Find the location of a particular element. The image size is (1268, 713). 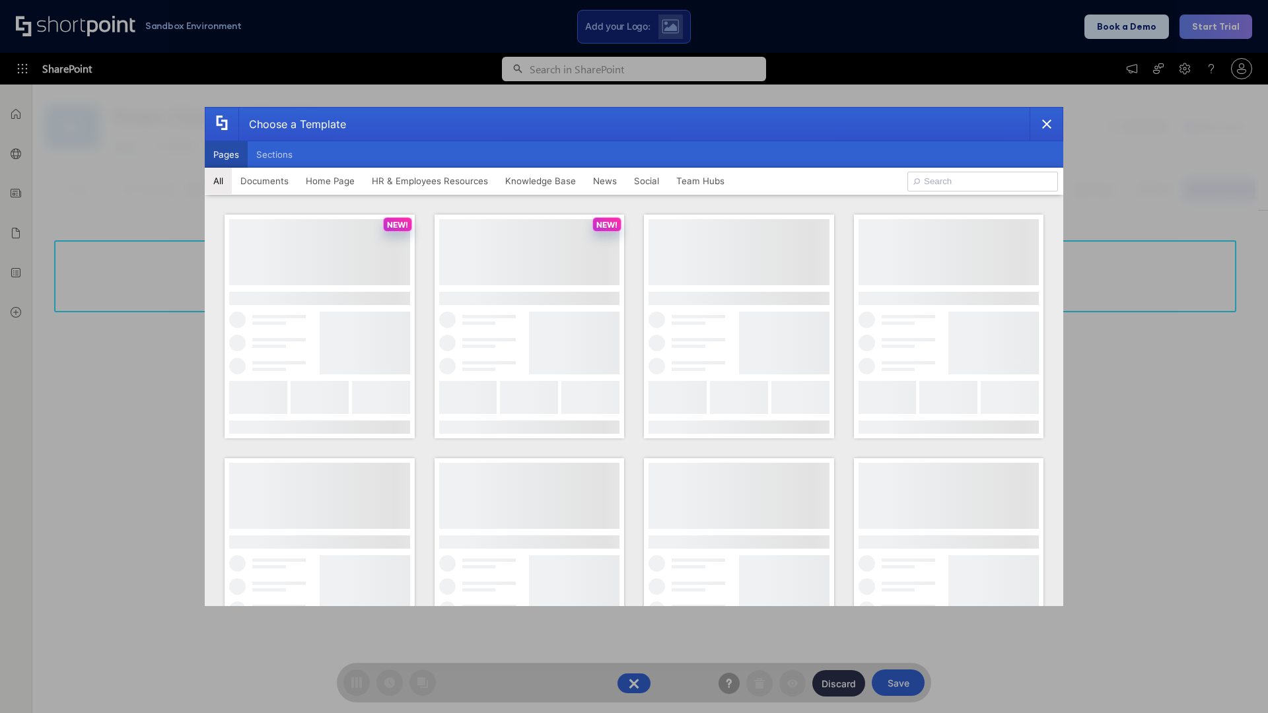

div: Chat Widget is located at coordinates (1235, 681).